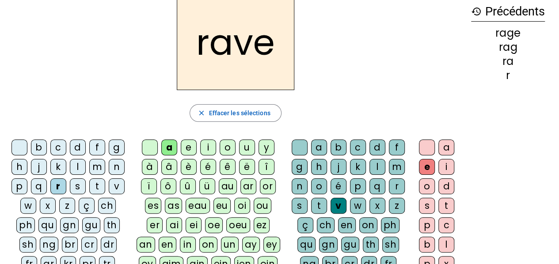 Image resolution: width=559 pixels, height=264 pixels. Describe the element at coordinates (189, 167) in the screenshot. I see `div: è` at that location.